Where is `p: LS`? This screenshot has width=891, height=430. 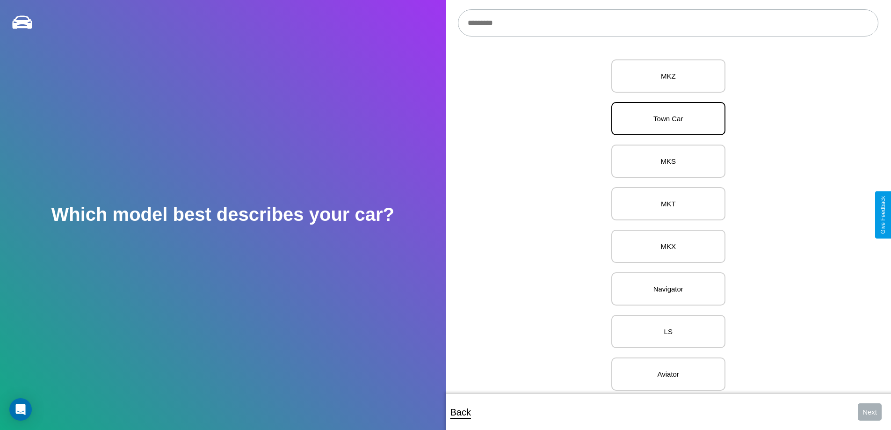 p: LS is located at coordinates (668, 331).